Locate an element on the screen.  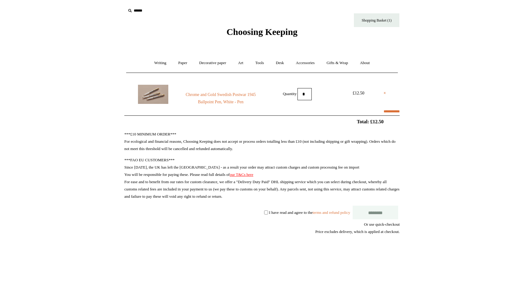
div: Or use quick-checkout is located at coordinates (262, 228).